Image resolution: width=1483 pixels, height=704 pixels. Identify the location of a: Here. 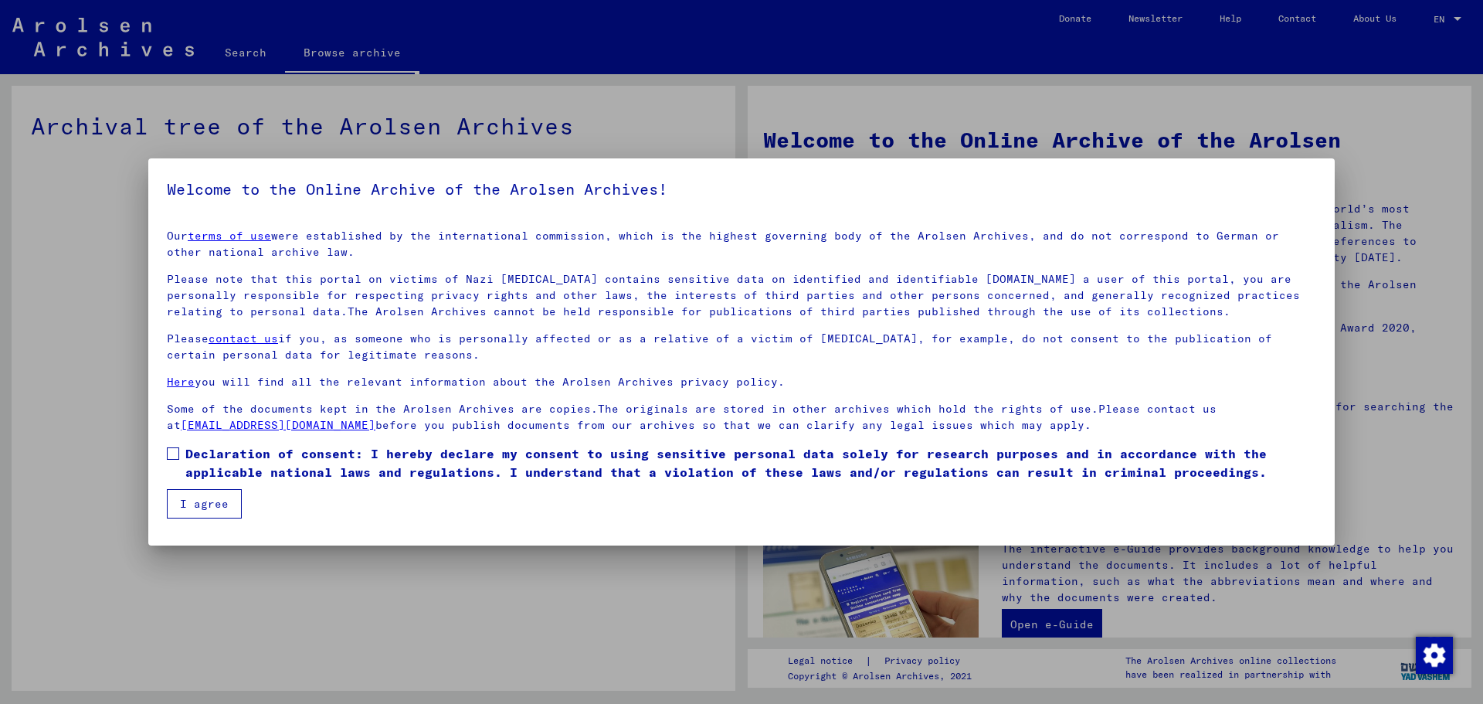
(181, 382).